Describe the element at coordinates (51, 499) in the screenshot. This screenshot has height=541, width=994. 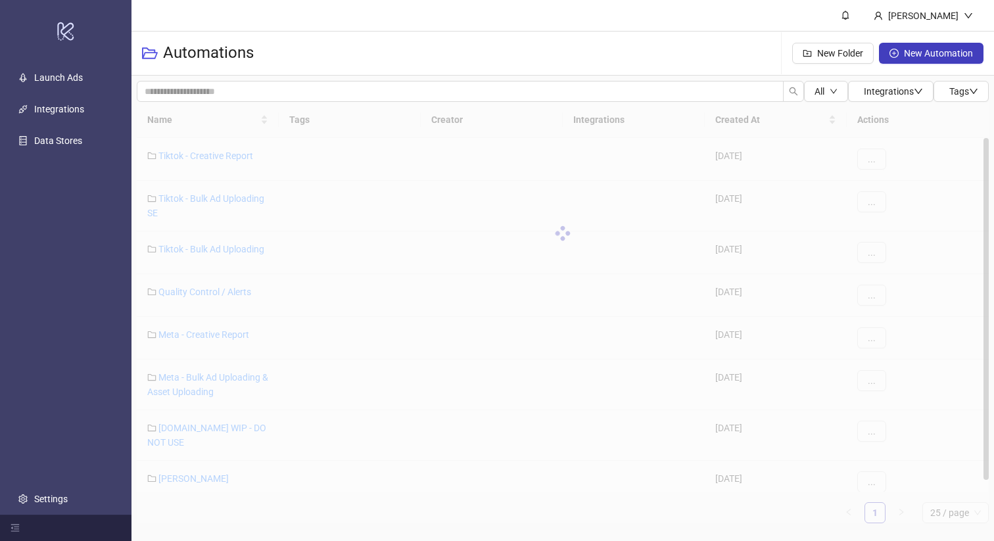
I see `a: Settings` at that location.